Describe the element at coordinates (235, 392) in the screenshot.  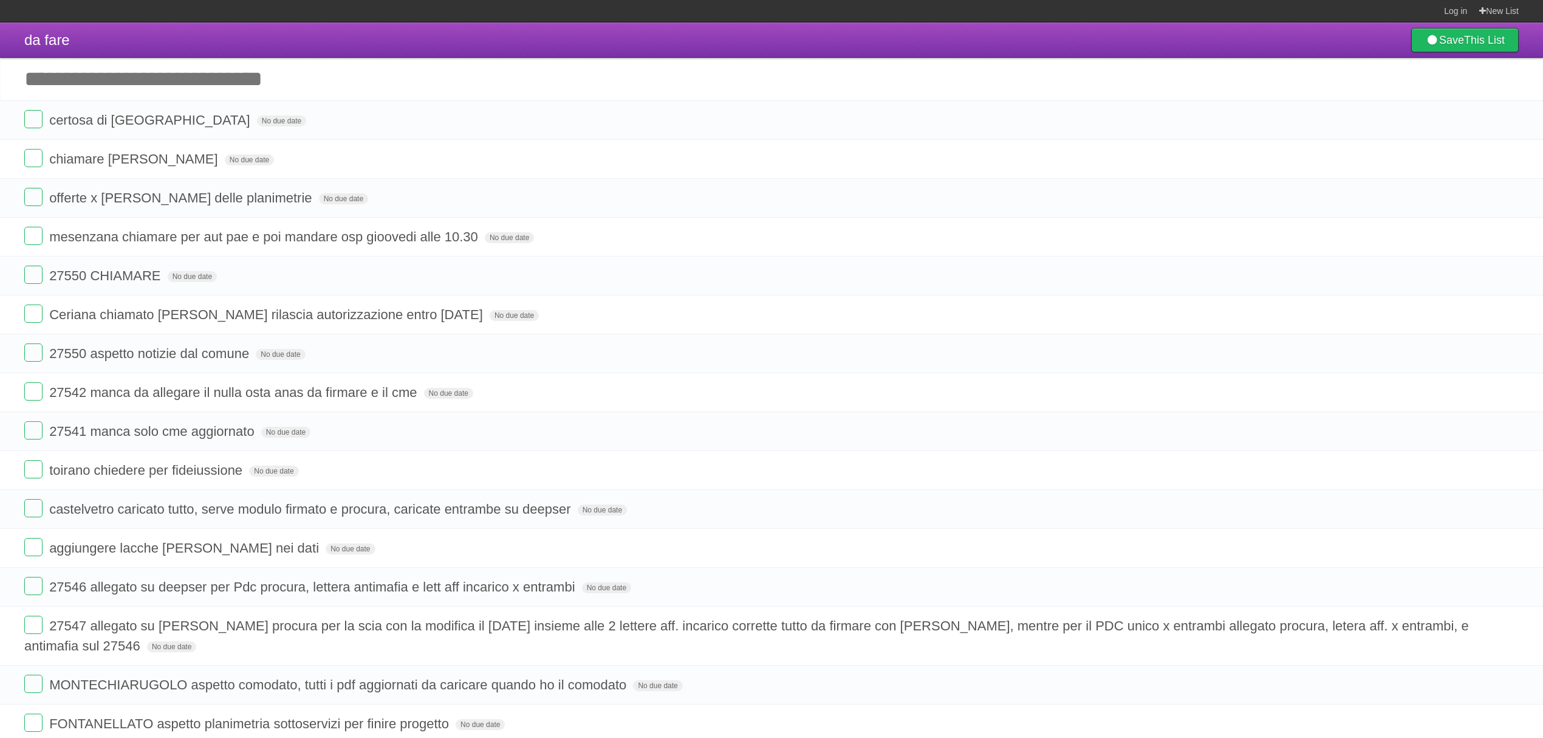
I see `span: 27542 manca da allegare il nulla osta anas da firmare e il cme` at that location.